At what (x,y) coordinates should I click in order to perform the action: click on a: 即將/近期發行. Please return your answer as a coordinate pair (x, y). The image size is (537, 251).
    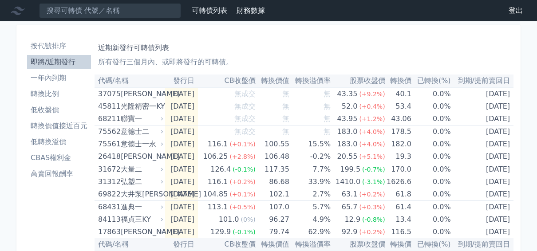
    Looking at the image, I should click on (59, 62).